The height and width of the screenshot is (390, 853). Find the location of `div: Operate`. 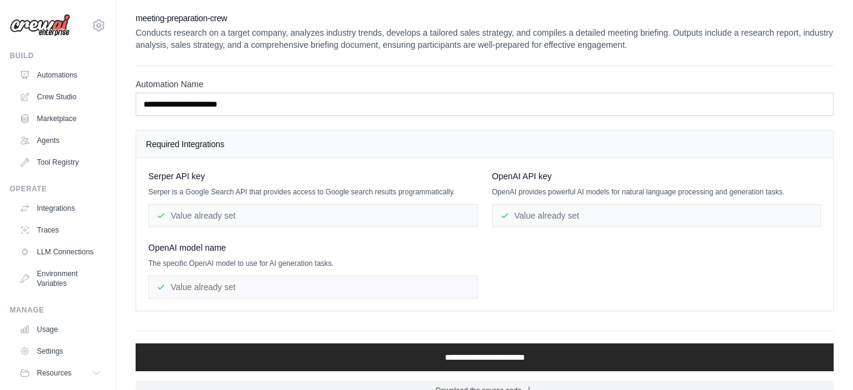

div: Operate is located at coordinates (58, 189).